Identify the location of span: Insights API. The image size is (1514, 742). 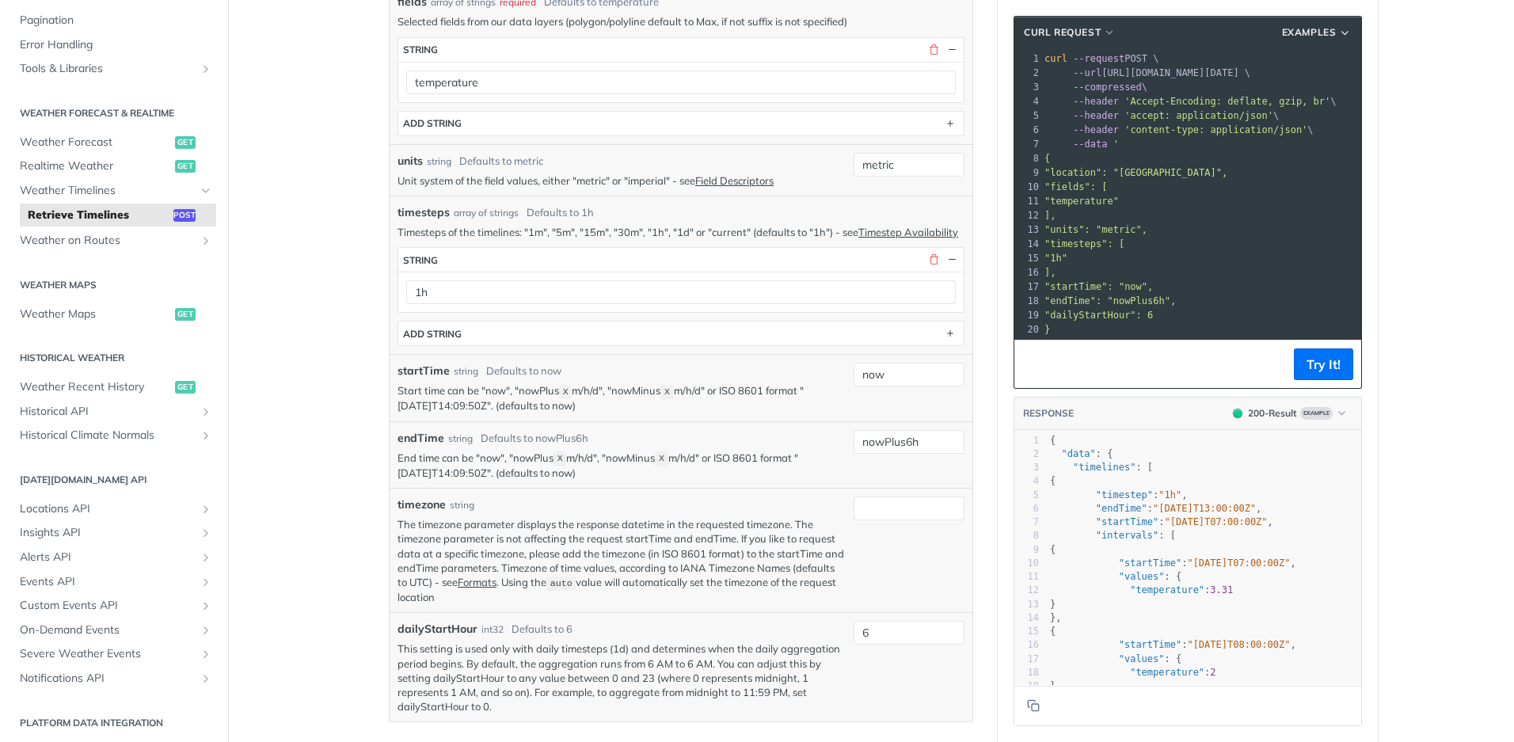
(108, 533).